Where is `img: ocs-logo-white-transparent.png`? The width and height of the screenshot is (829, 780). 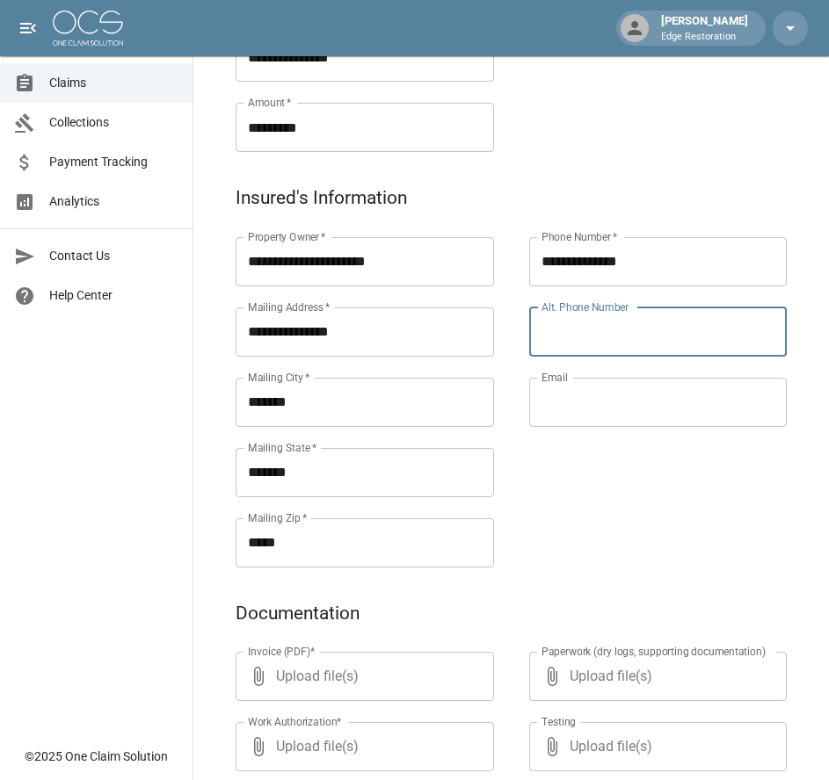
img: ocs-logo-white-transparent.png is located at coordinates (88, 28).